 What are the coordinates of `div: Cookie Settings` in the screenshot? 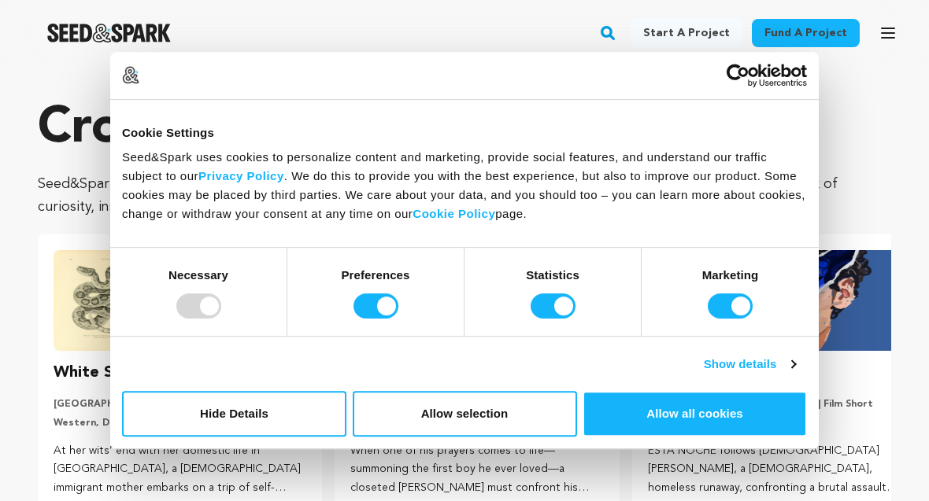 It's located at (464, 133).